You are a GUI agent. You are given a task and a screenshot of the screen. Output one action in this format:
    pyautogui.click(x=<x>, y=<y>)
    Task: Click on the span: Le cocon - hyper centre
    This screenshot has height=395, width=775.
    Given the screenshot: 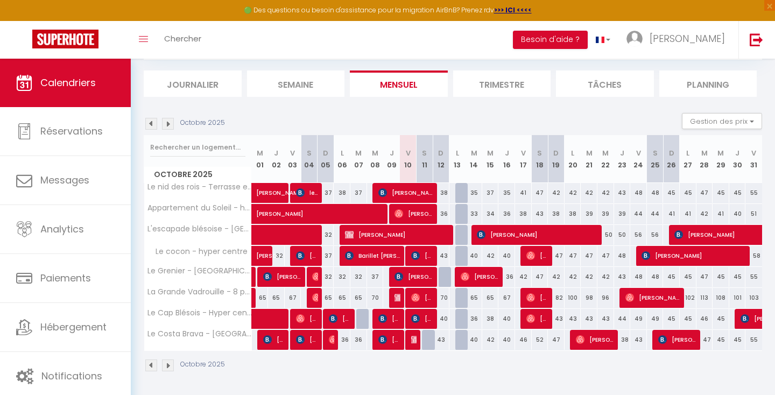 What is the action you would take?
    pyautogui.click(x=198, y=252)
    